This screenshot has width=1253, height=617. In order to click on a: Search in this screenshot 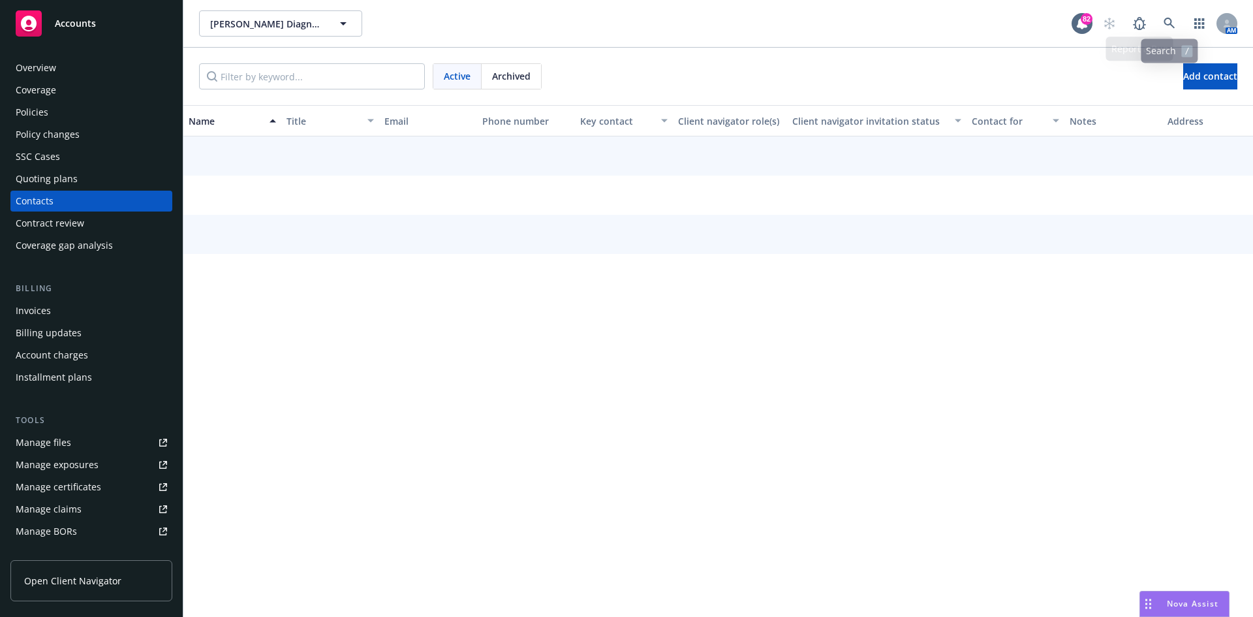, I will do `click(1170, 24)`.